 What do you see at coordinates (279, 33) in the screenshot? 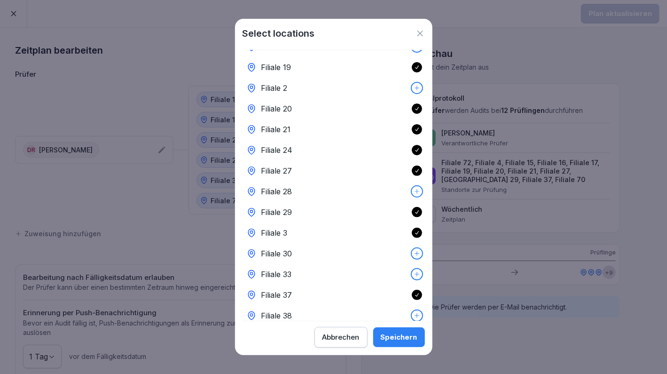
I see `h1: Select locations` at bounding box center [279, 33].